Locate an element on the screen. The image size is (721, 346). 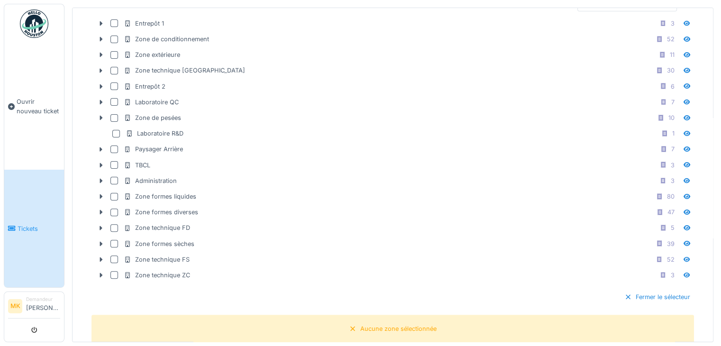
div: 80 is located at coordinates (671, 196).